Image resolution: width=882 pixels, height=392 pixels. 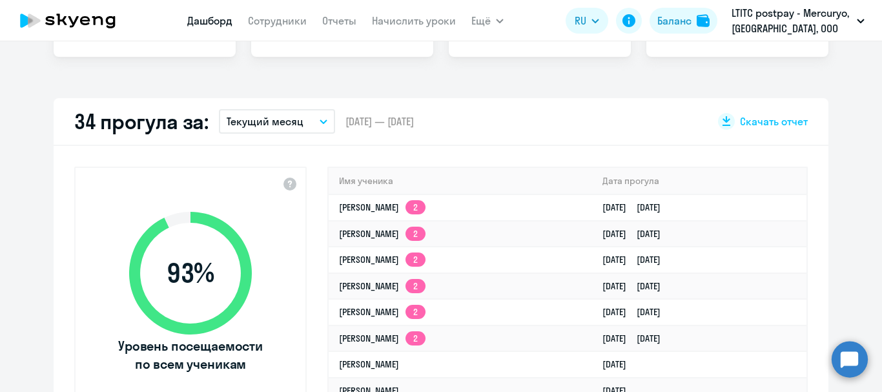 What do you see at coordinates (210, 21) in the screenshot?
I see `a: Дашборд` at bounding box center [210, 21].